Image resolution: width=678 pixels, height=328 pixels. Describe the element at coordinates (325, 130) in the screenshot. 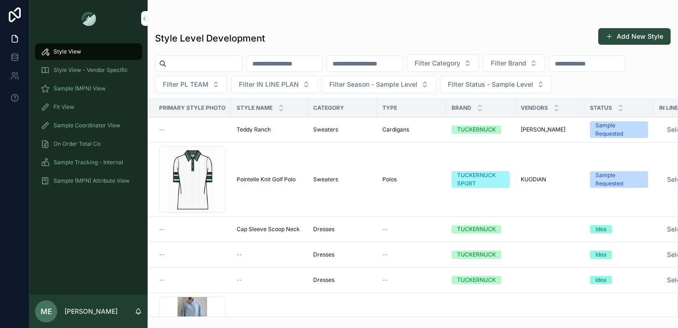

I see `span: Sweaters` at that location.